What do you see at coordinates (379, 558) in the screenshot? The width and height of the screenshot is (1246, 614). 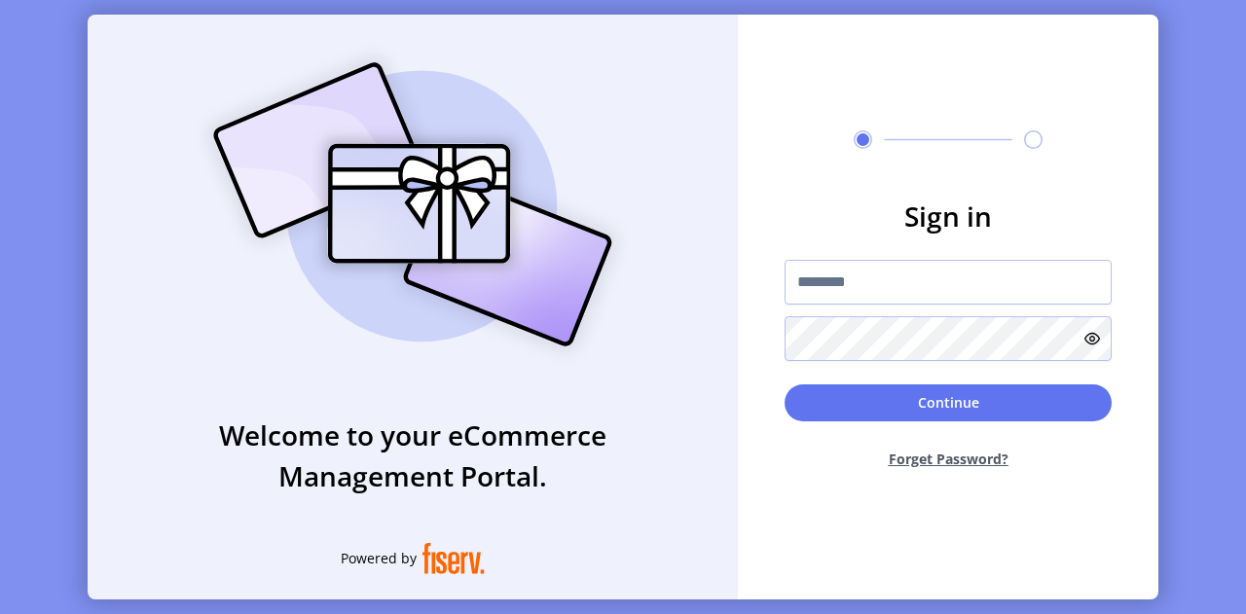 I see `span: Powered by` at bounding box center [379, 558].